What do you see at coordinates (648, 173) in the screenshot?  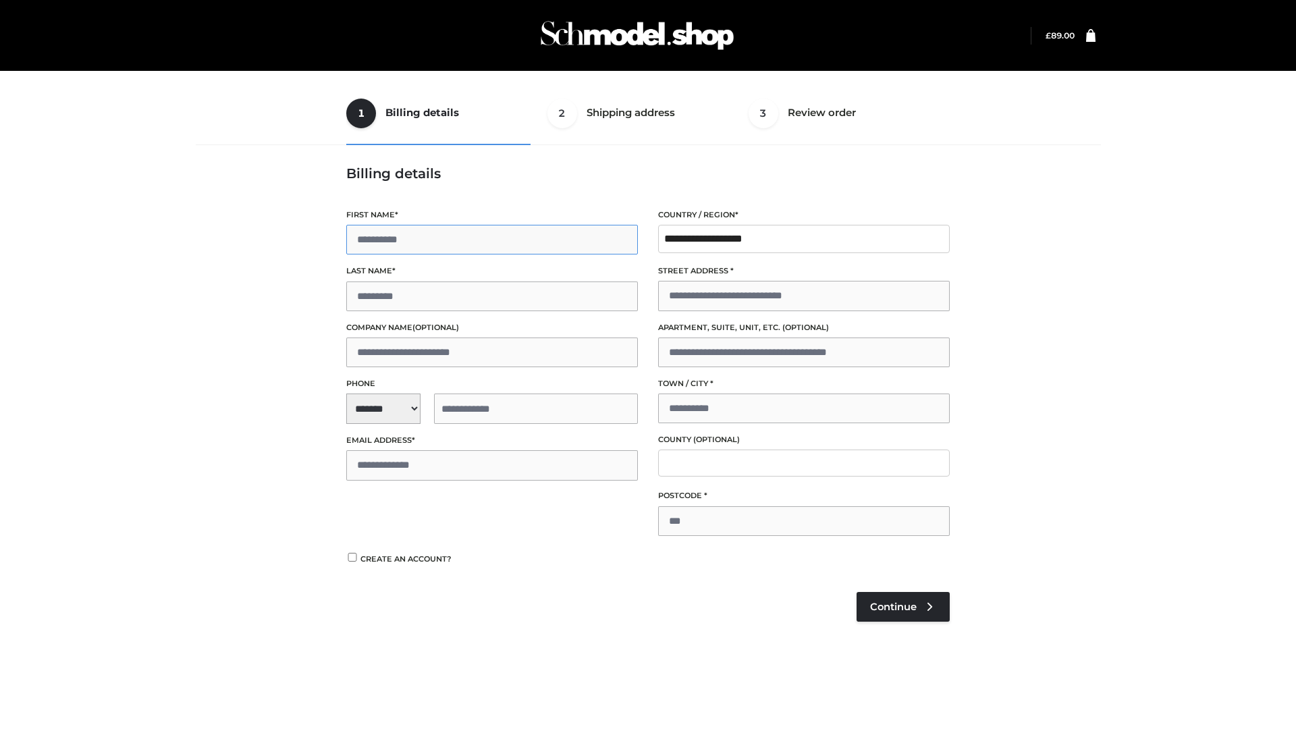 I see `h3: Billing details` at bounding box center [648, 173].